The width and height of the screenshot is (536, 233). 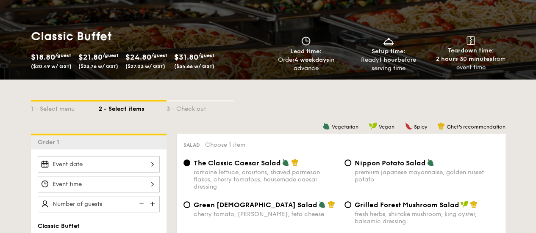 I want to click on img: icon-dish.430c3a2e.svg, so click(x=388, y=41).